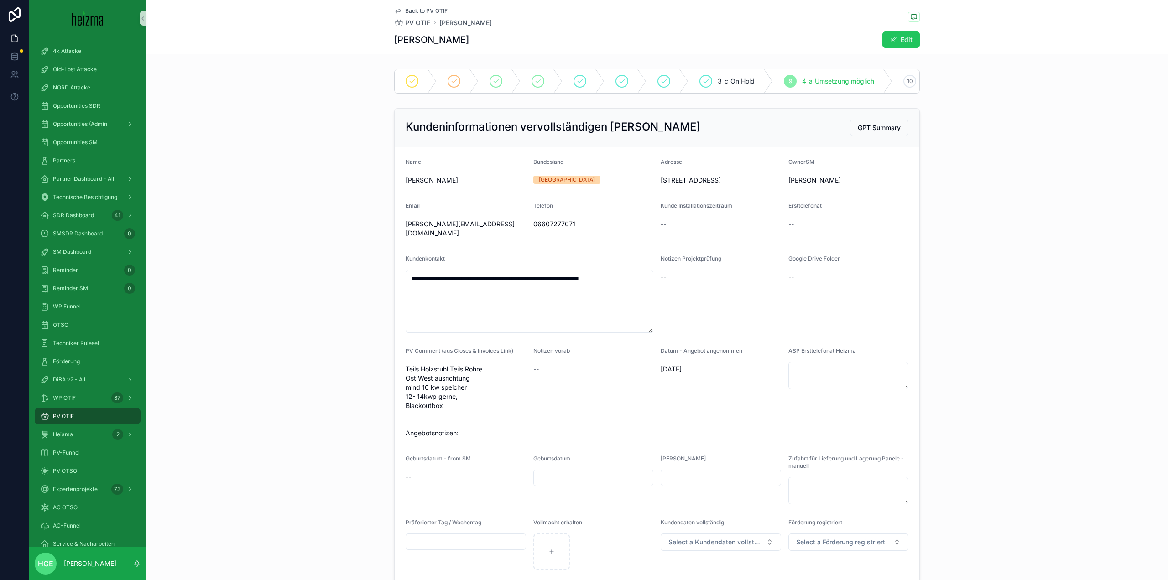 The height and width of the screenshot is (580, 1168). What do you see at coordinates (88, 380) in the screenshot?
I see `a: DiBA v2 - All` at bounding box center [88, 380].